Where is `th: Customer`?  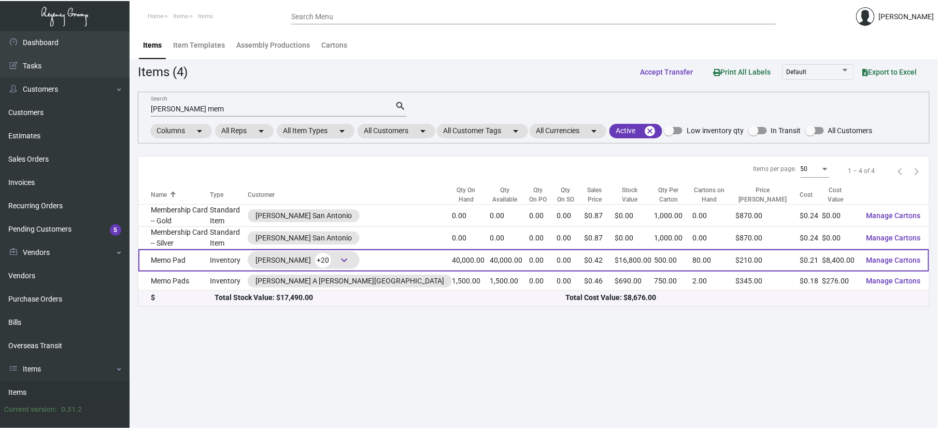 th: Customer is located at coordinates (350, 195).